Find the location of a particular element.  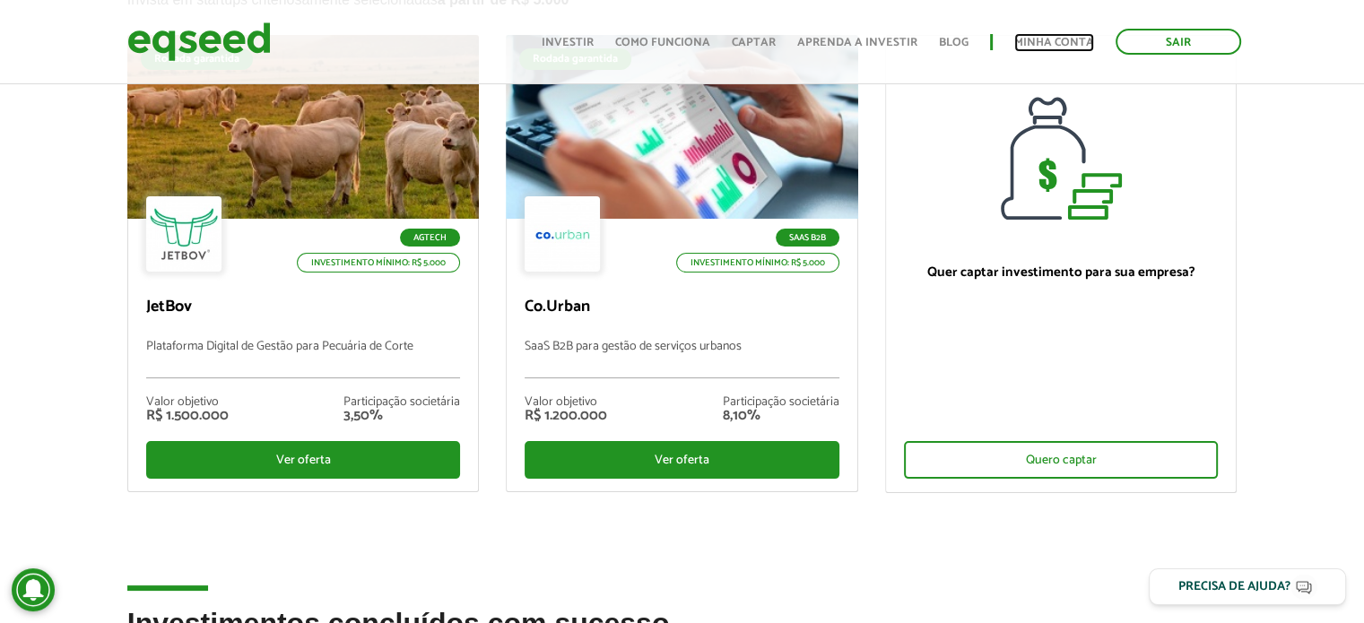

a: Minha conta is located at coordinates (1053, 42).